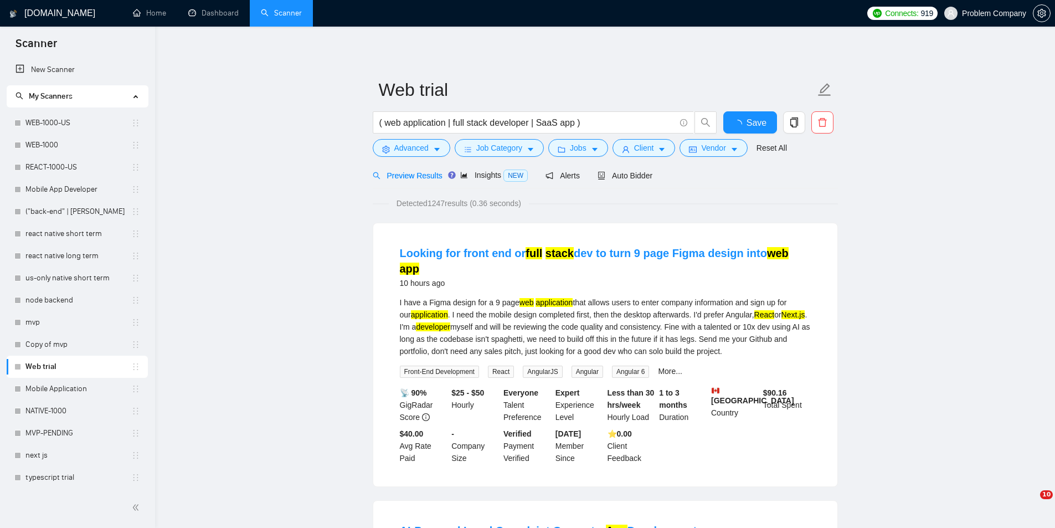  What do you see at coordinates (77, 433) in the screenshot?
I see `li: MVP-PENDING` at bounding box center [77, 433].